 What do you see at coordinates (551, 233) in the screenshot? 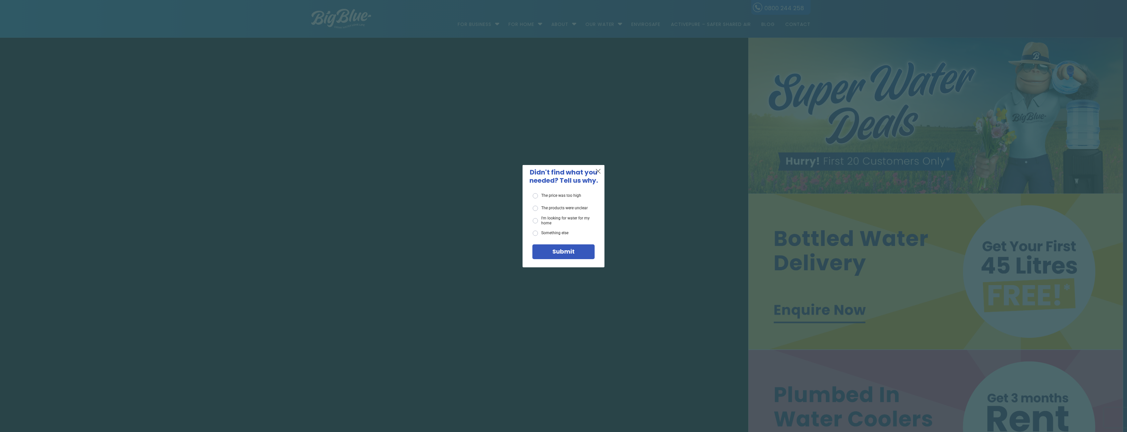
I see `label: Something else` at bounding box center [551, 233].